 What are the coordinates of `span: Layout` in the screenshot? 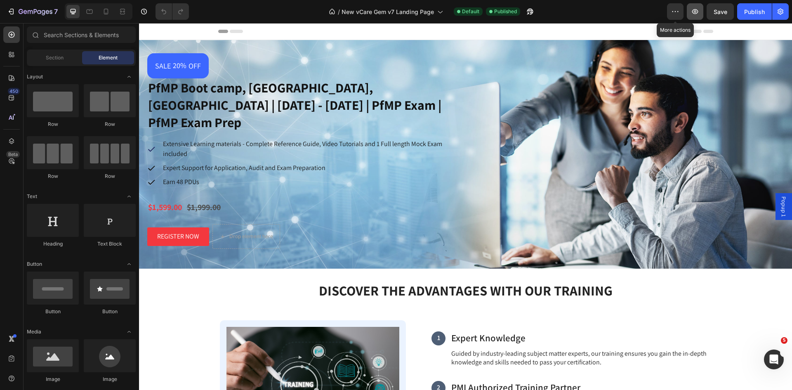 It's located at (35, 77).